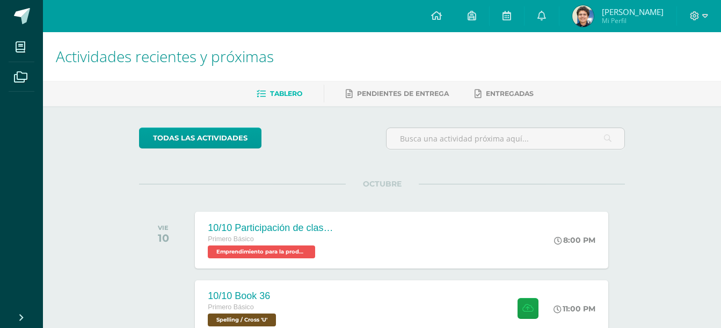 Image resolution: width=721 pixels, height=328 pixels. What do you see at coordinates (402, 93) in the screenshot?
I see `span: Pendientes de entrega` at bounding box center [402, 93].